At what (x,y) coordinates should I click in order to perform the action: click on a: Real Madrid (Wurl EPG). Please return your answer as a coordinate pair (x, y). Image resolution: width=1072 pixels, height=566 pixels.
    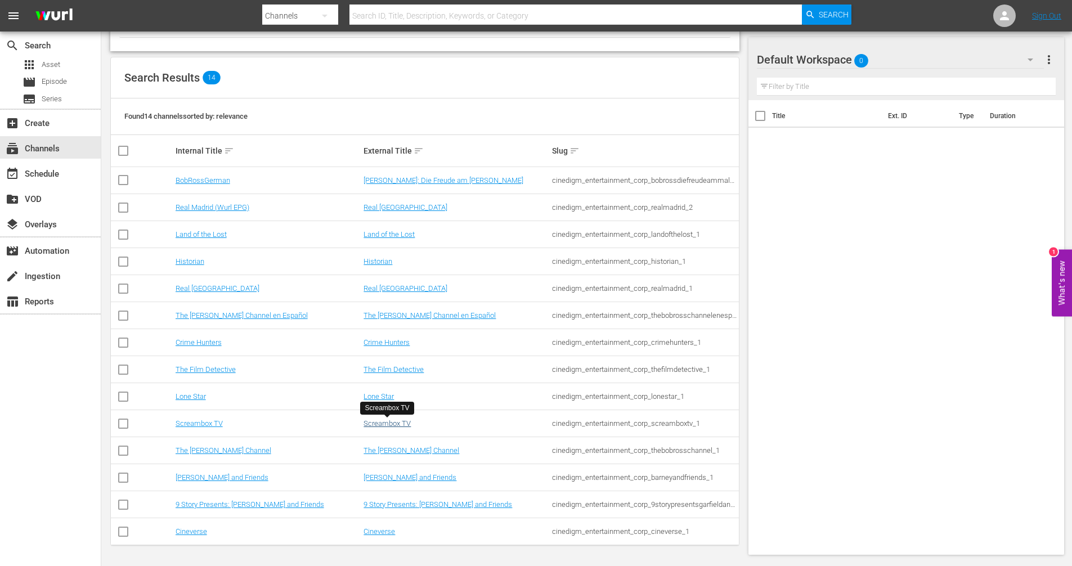
    Looking at the image, I should click on (212, 207).